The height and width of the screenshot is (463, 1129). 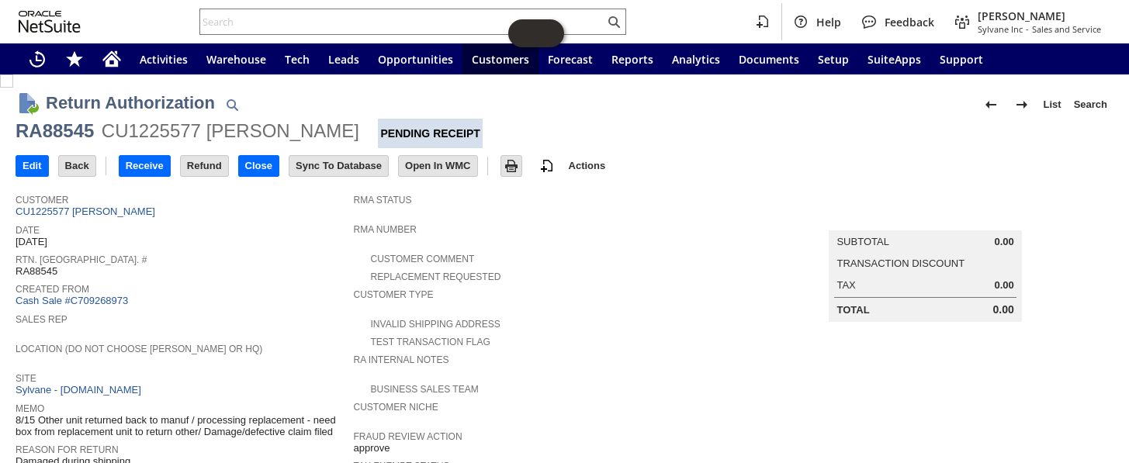 I want to click on a: RMA Number, so click(x=385, y=230).